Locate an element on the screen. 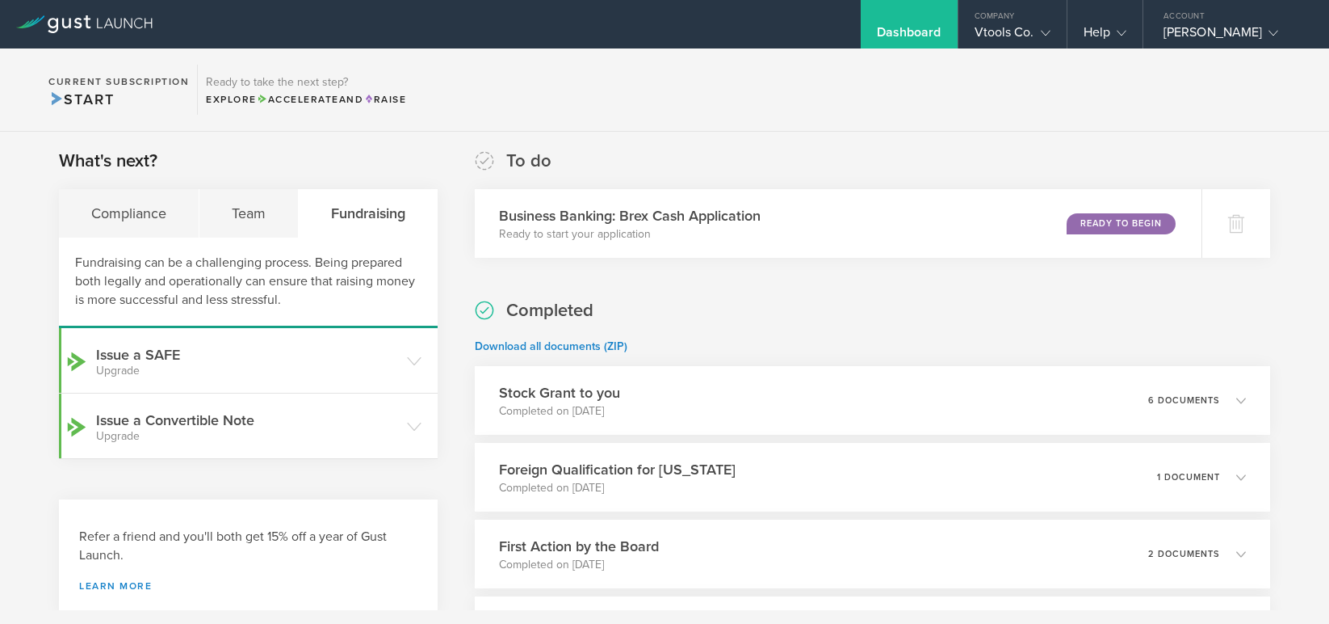 This screenshot has height=624, width=1329. div: Business Banking: Brex Cash ApplicationReady to start your applicationReady to Begin is located at coordinates (838, 223).